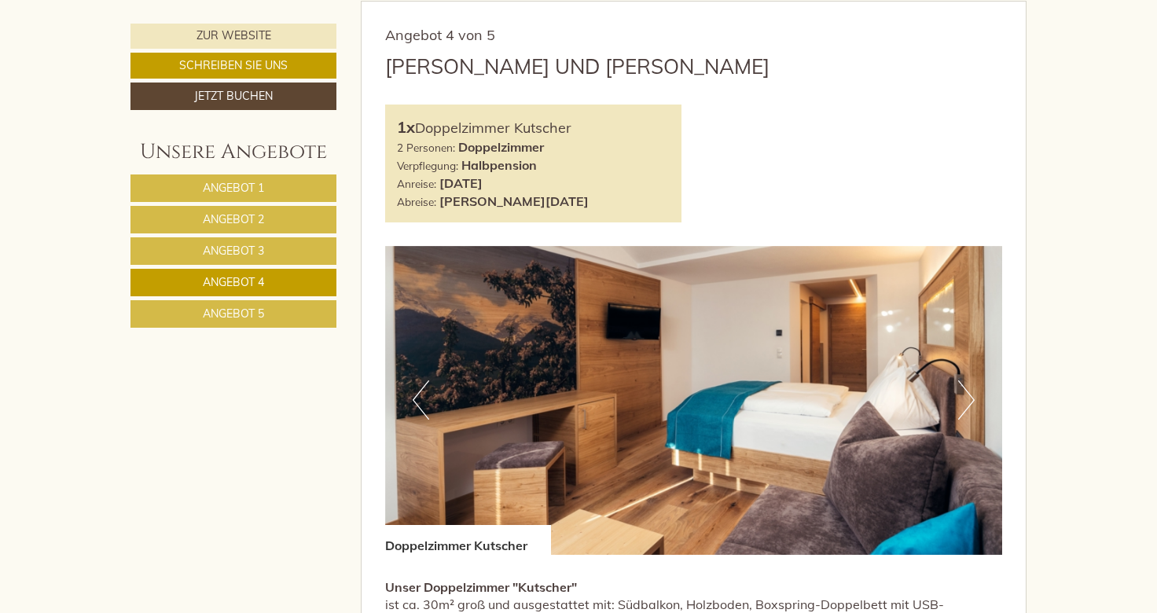 Image resolution: width=1157 pixels, height=613 pixels. Describe the element at coordinates (481, 587) in the screenshot. I see `strong: Unser Doppelzimmer "Kutscher"` at that location.